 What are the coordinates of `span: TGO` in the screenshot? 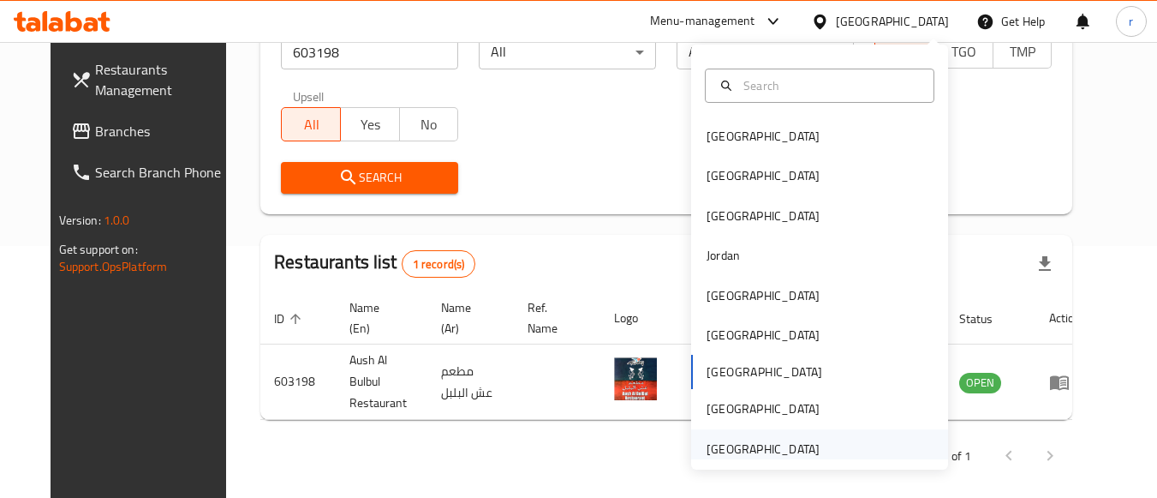 It's located at (964, 51).